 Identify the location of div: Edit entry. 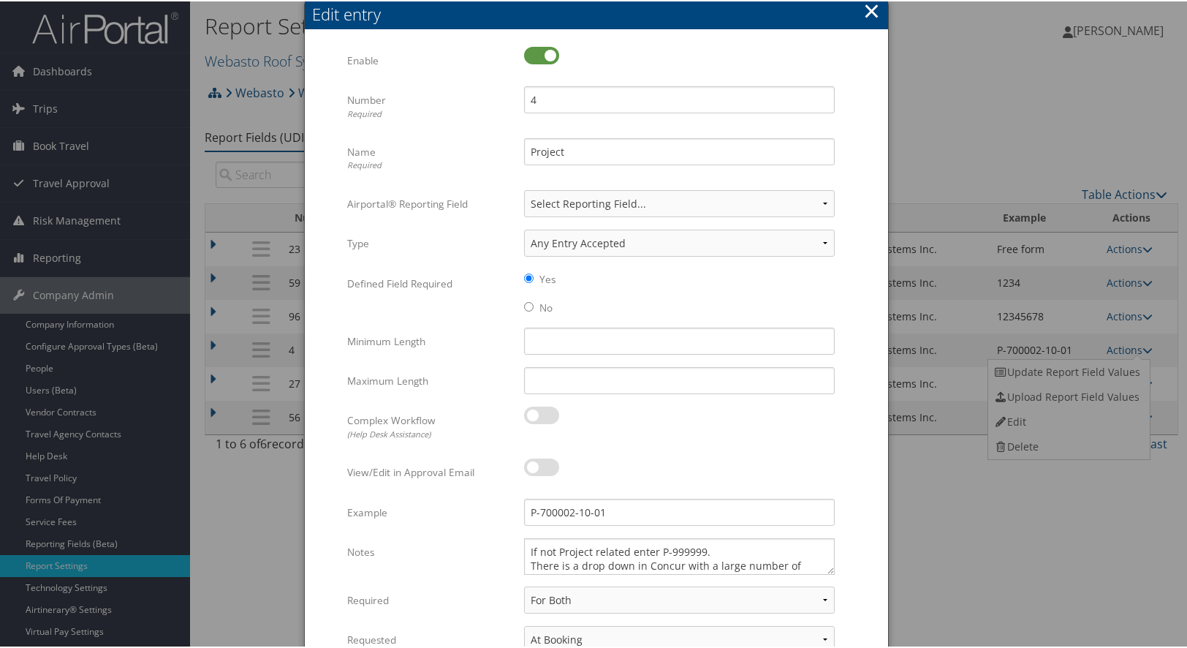
(600, 12).